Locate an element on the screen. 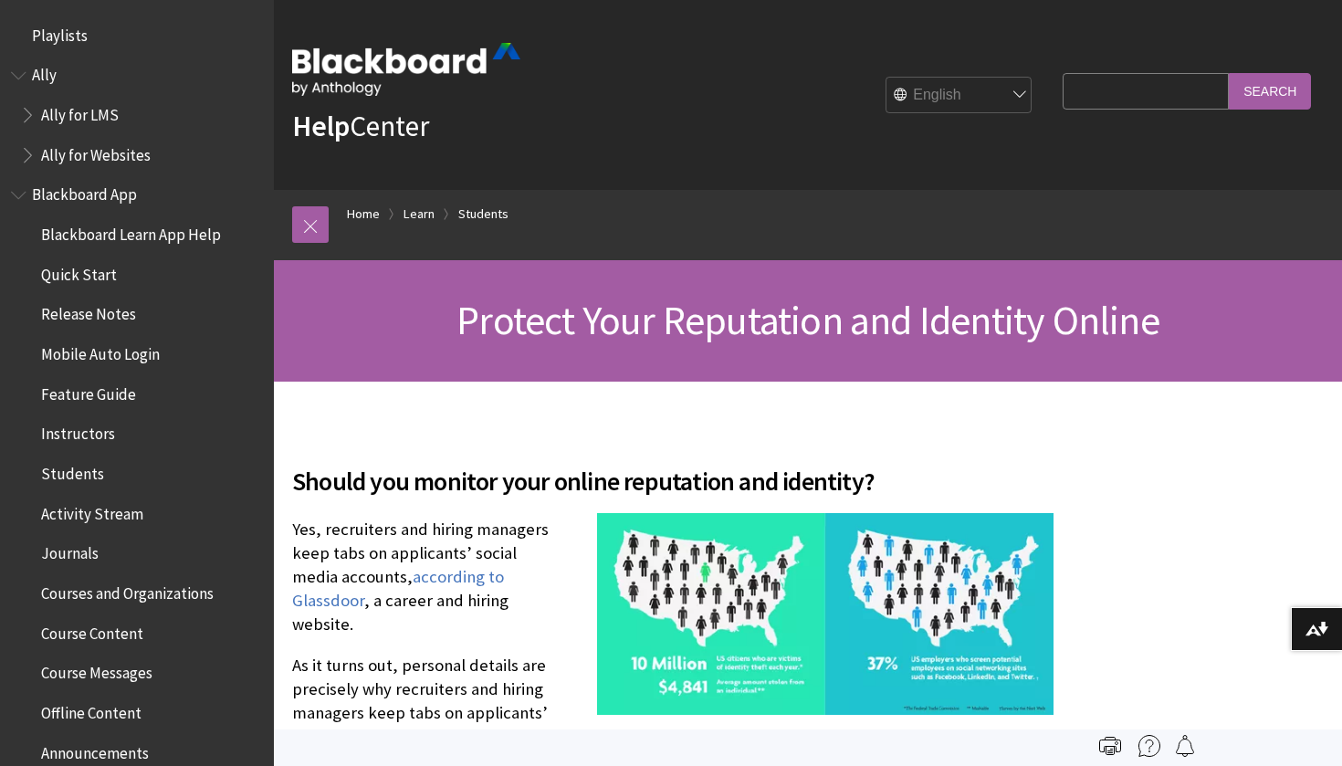  select: Site Language Selector is located at coordinates (960, 96).